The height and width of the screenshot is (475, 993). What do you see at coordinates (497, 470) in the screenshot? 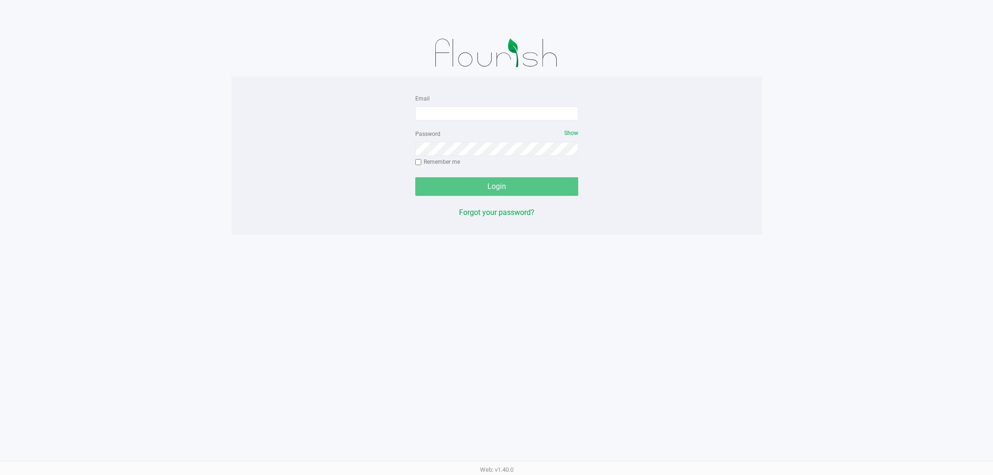
I see `span: Web: v1.40.0` at bounding box center [497, 470].